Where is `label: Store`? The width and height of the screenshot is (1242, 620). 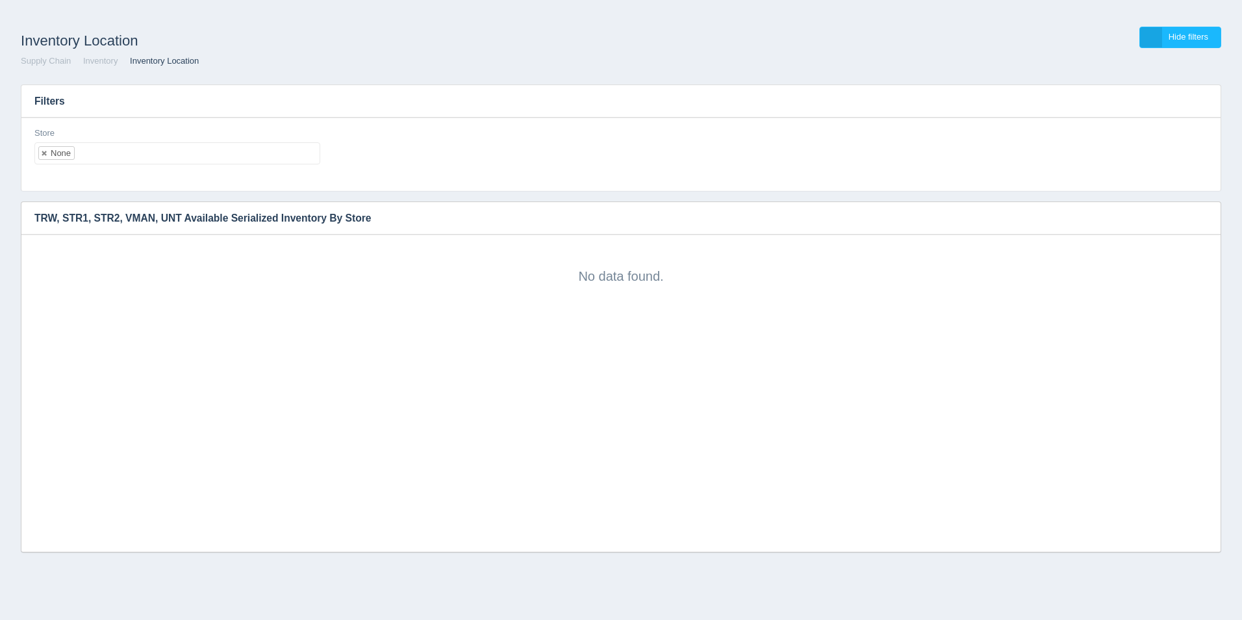 label: Store is located at coordinates (44, 133).